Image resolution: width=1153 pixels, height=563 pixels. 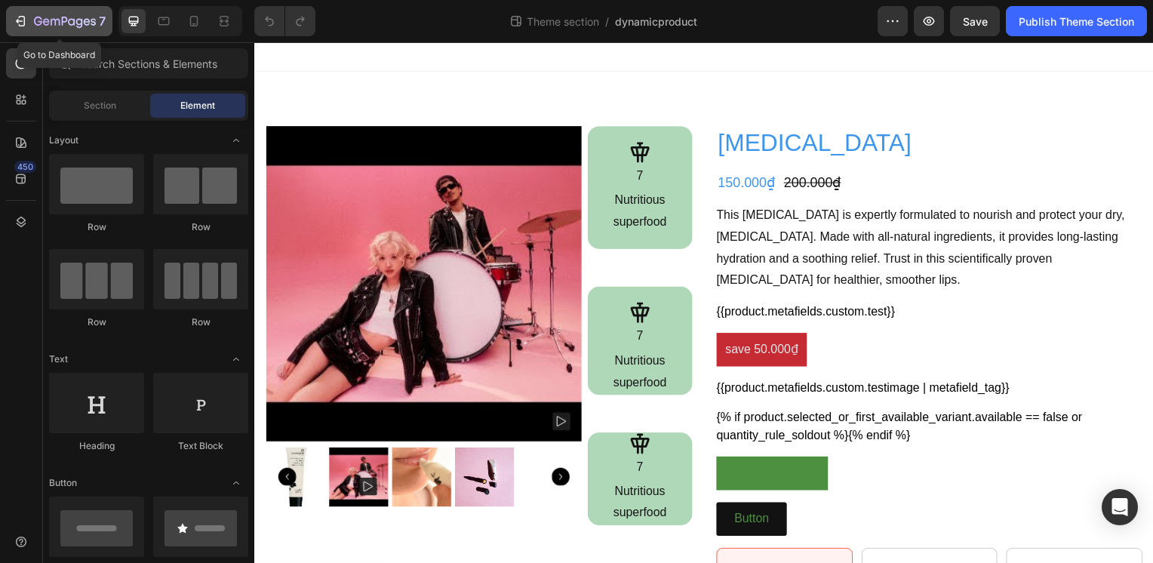 What do you see at coordinates (198, 106) in the screenshot?
I see `span: Element` at bounding box center [198, 106].